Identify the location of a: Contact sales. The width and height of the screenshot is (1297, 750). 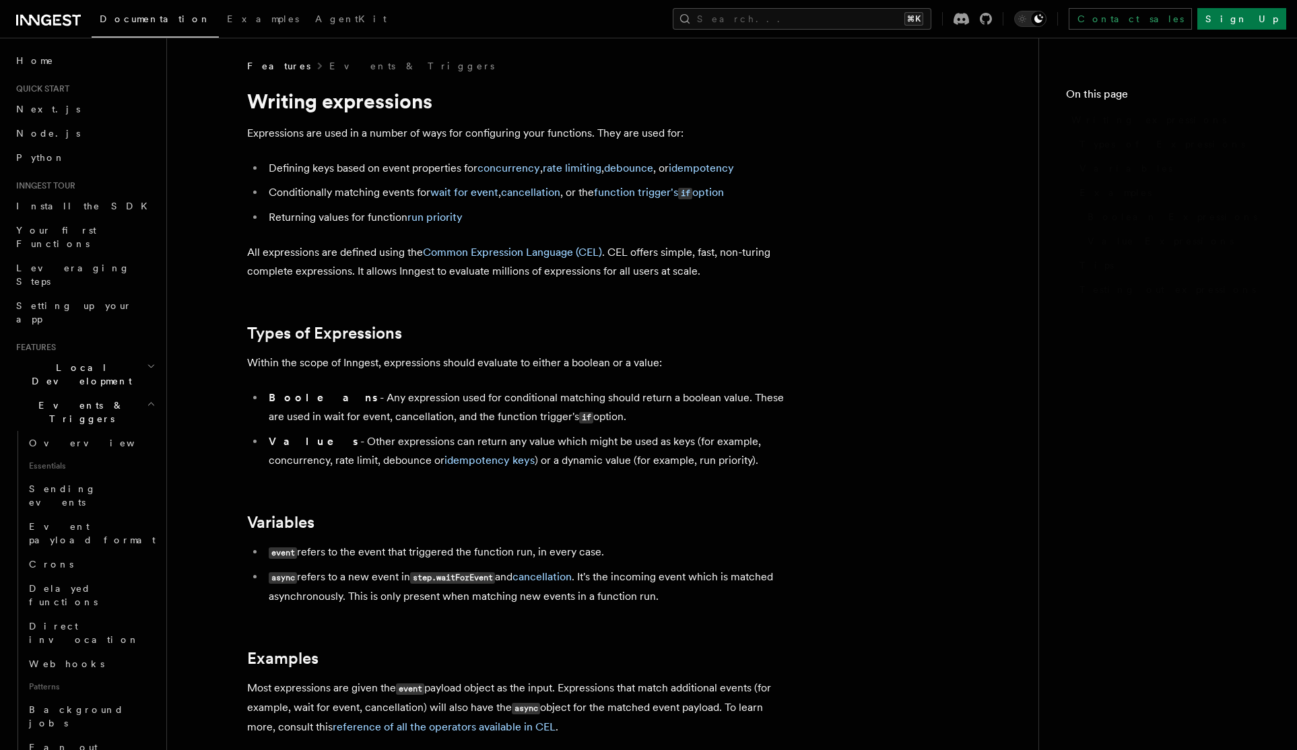
(1130, 19).